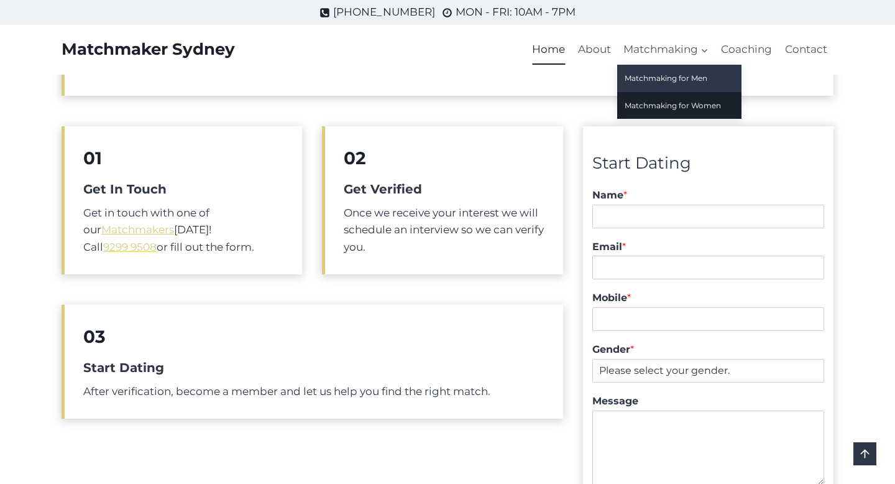 The width and height of the screenshot is (895, 484). Describe the element at coordinates (548, 50) in the screenshot. I see `a: Home` at that location.